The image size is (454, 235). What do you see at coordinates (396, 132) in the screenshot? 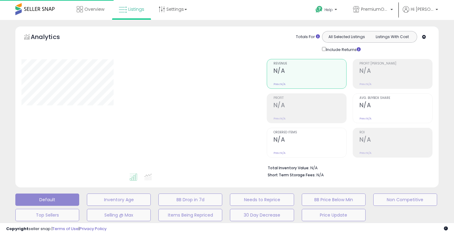
I see `span: ROI` at bounding box center [396, 132].